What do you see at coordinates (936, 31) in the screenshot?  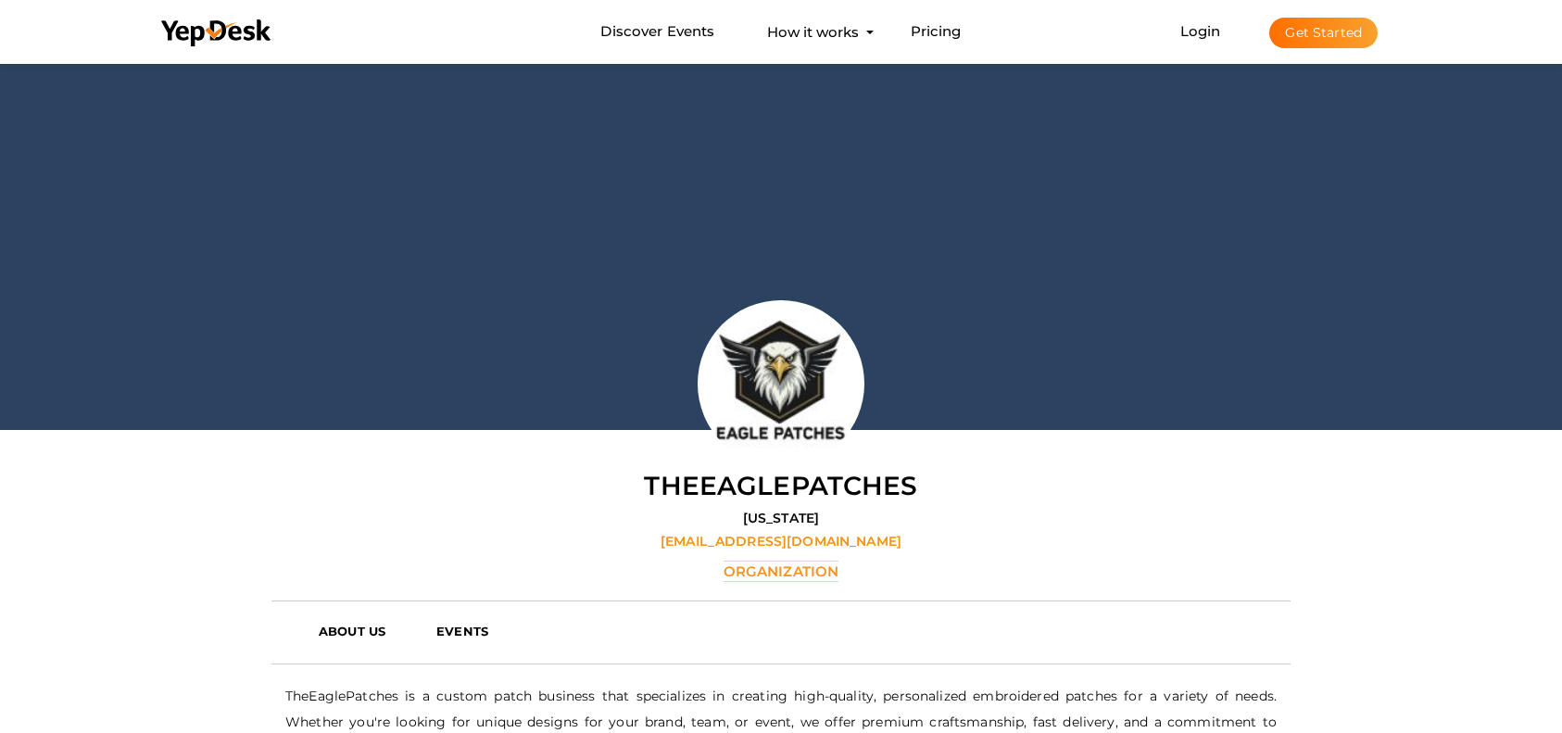 I see `a: Pricing` at bounding box center [936, 31].